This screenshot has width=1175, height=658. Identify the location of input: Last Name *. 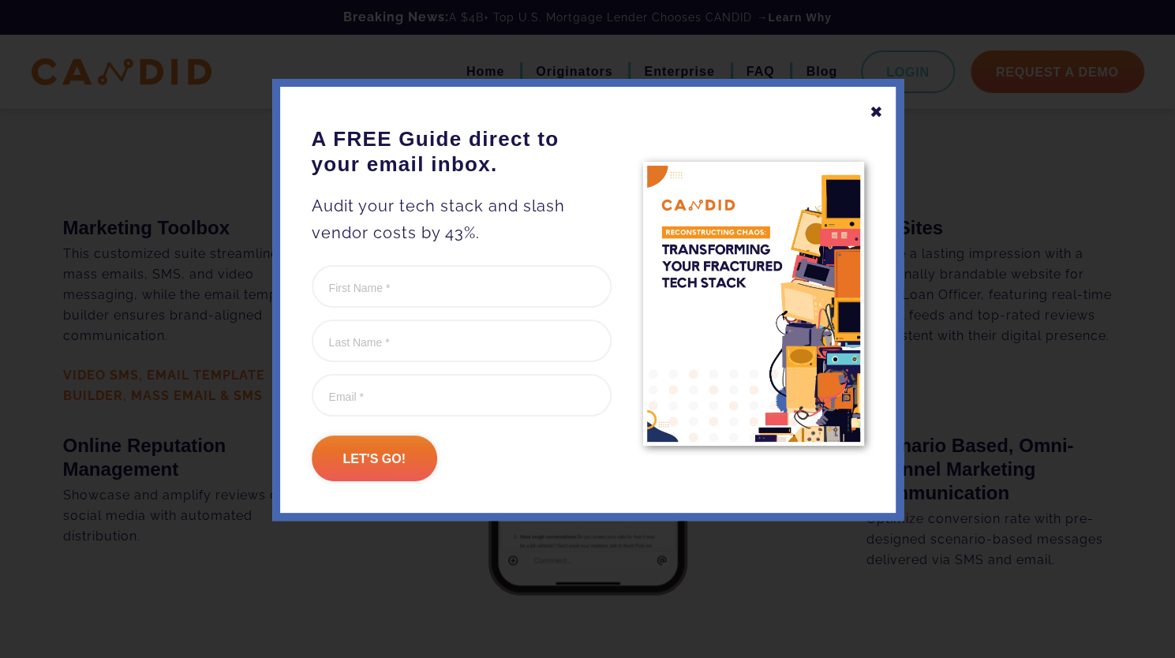
(462, 341).